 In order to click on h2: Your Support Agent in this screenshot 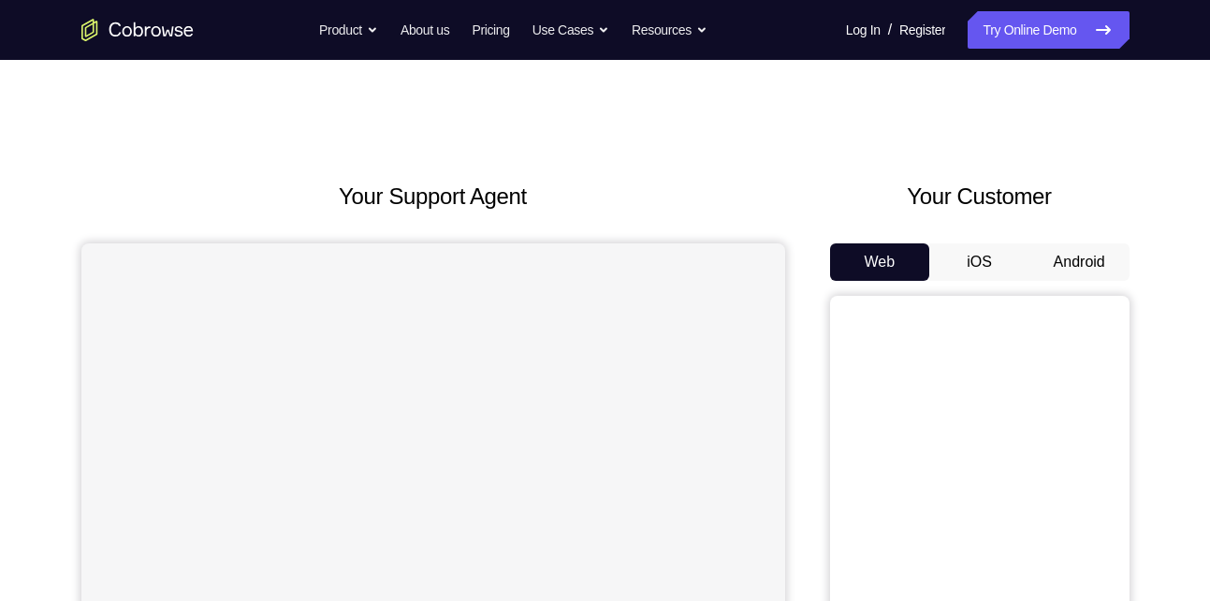, I will do `click(433, 197)`.